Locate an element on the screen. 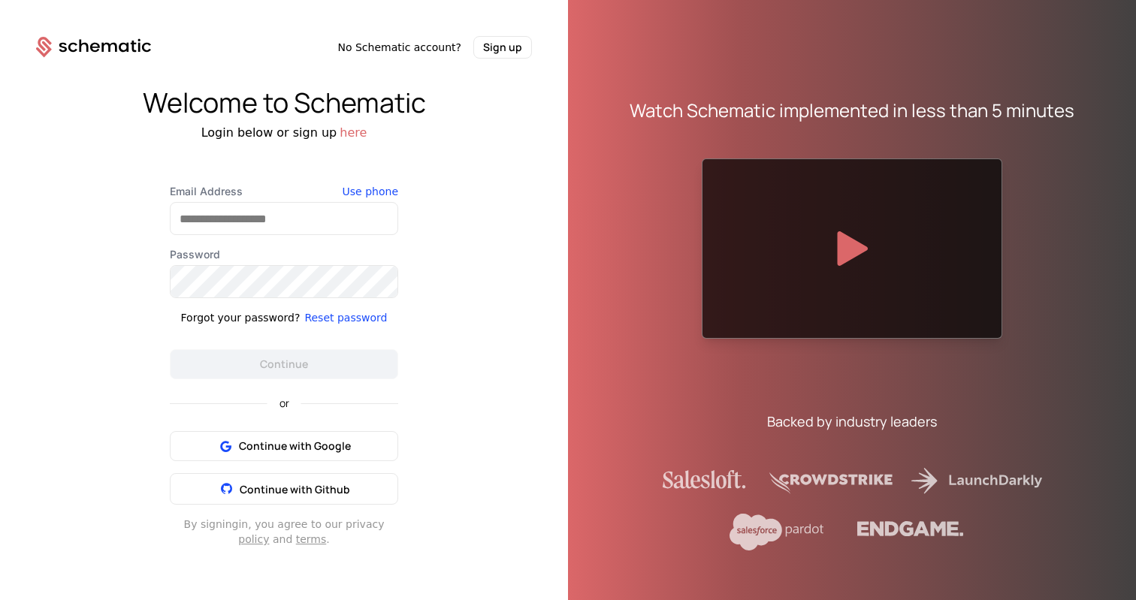 The image size is (1136, 600). button: here is located at coordinates (353, 133).